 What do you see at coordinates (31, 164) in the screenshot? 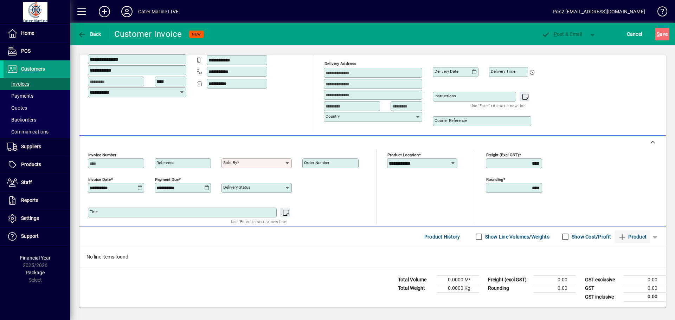
I see `span: Products` at bounding box center [31, 164].